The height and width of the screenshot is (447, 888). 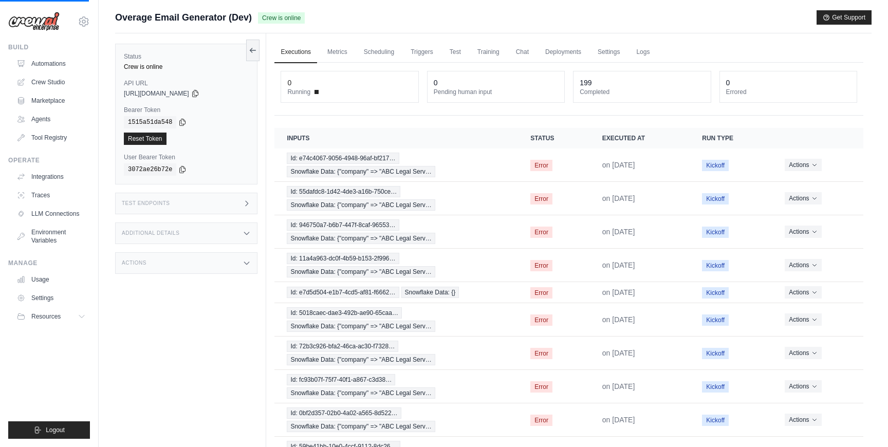 I want to click on time: August 25, 2025 at 11:02 CDT, so click(x=619, y=293).